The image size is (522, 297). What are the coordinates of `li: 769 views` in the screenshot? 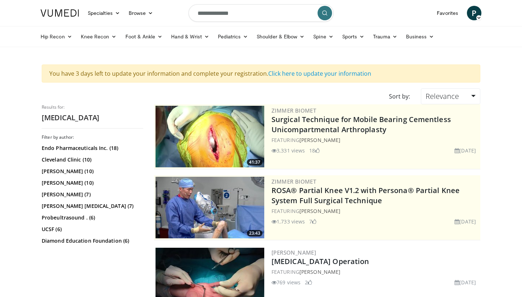 It's located at (286, 282).